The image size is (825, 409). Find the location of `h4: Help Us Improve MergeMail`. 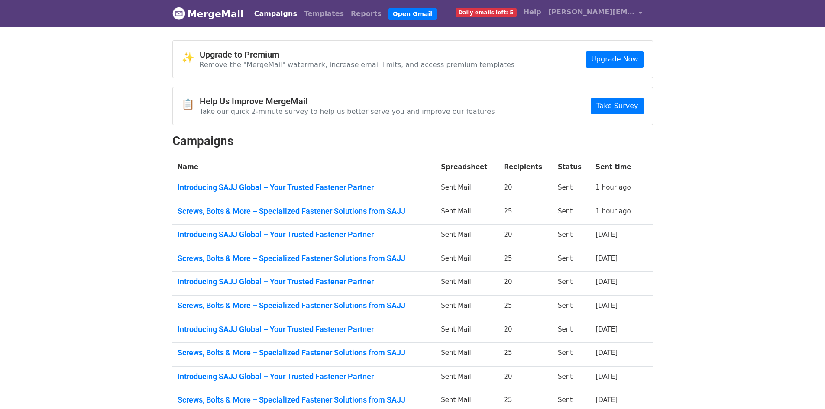

h4: Help Us Improve MergeMail is located at coordinates (348, 101).